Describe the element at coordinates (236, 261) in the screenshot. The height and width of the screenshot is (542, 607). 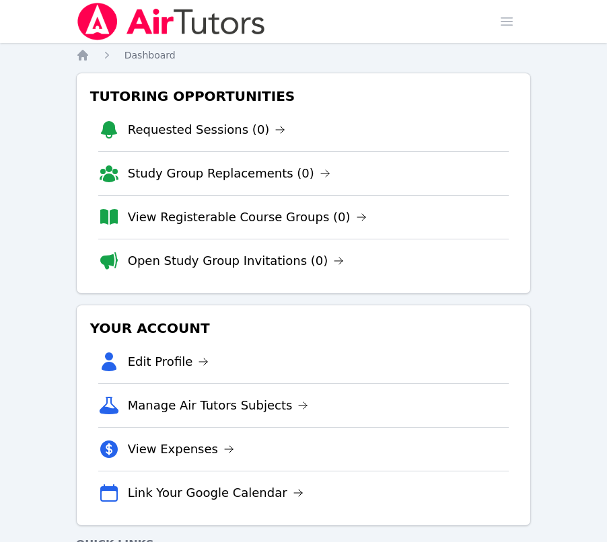
I see `a: Open Study Group Invitations (0)` at that location.